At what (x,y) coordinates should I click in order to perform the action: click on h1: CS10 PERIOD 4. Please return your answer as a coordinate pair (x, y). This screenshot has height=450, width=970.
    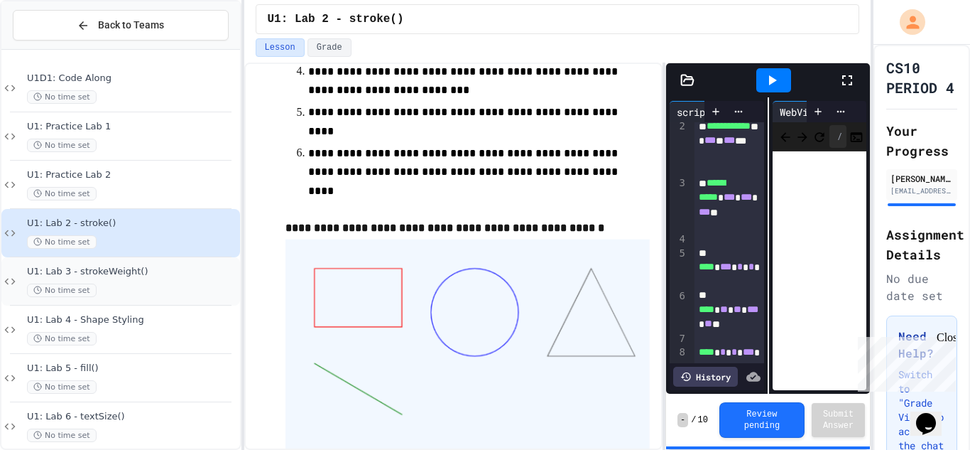
    Looking at the image, I should click on (922, 77).